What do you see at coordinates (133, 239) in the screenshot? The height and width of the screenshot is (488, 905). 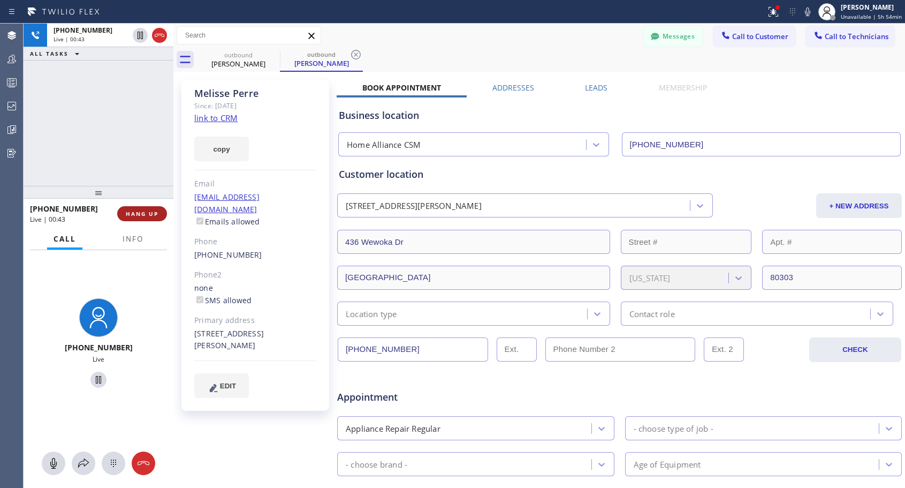 I see `span: Info` at bounding box center [133, 239].